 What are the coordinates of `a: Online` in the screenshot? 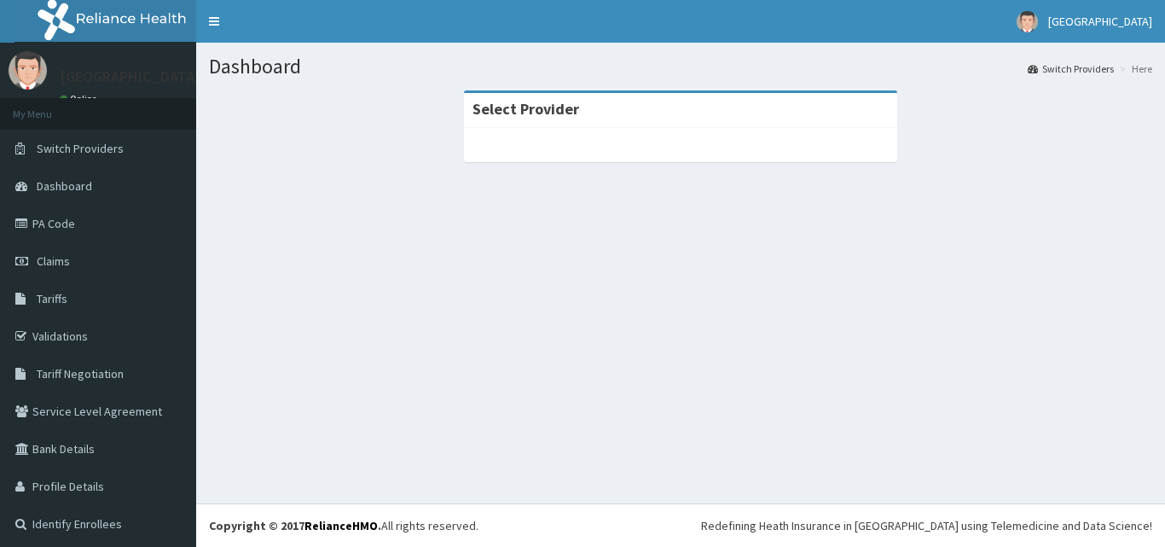 It's located at (80, 99).